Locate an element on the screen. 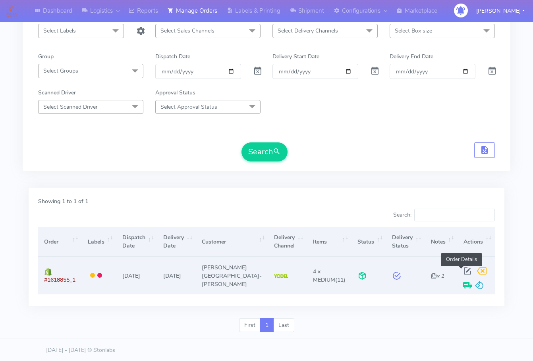 The image size is (533, 361). th: Status: activate to sort column ascending is located at coordinates (369, 242).